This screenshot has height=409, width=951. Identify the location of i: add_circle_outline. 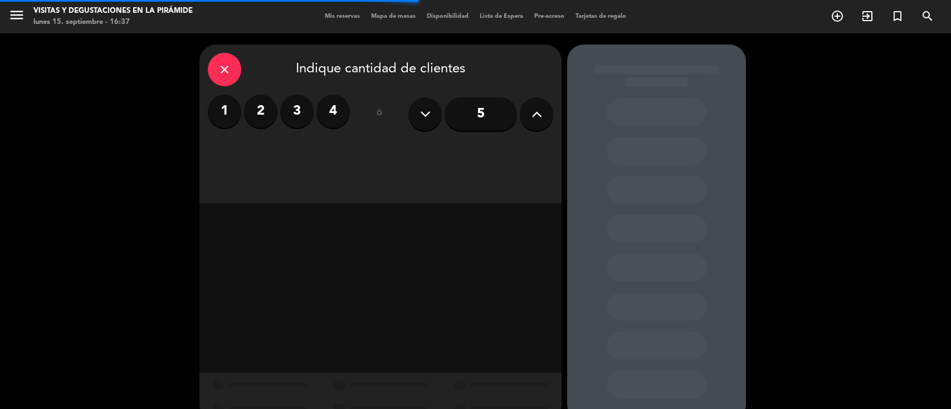
(837, 16).